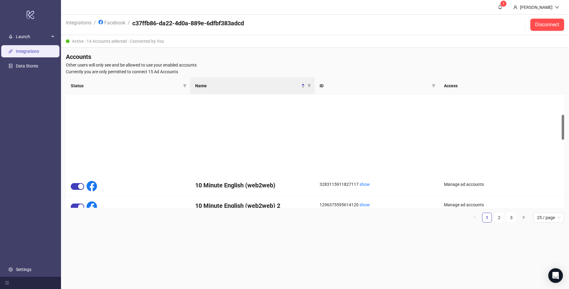 The width and height of the screenshot is (569, 289). Describe the element at coordinates (315, 57) in the screenshot. I see `h4: Accounts` at that location.